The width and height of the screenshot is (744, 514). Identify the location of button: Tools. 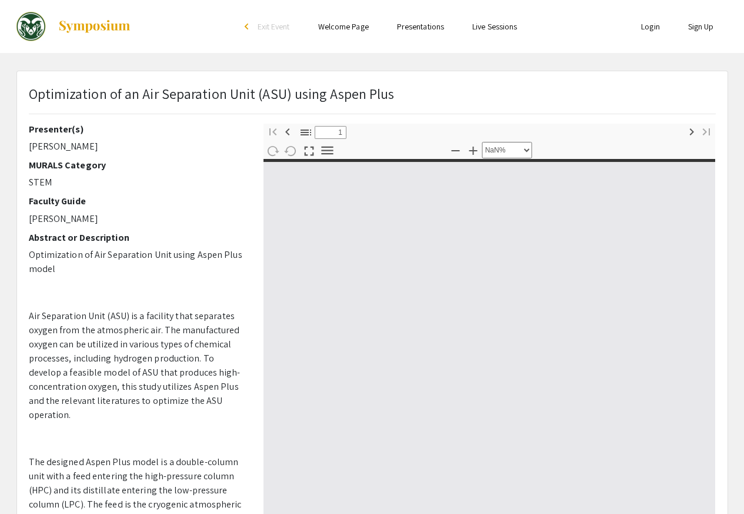
(328, 150).